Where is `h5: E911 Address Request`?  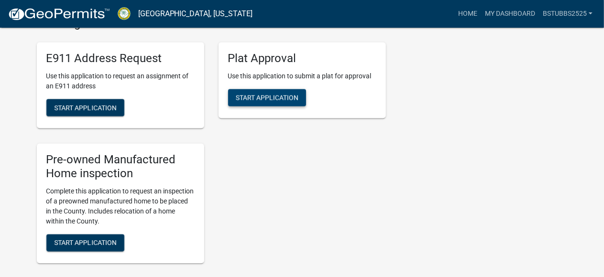
h5: E911 Address Request is located at coordinates (121, 58).